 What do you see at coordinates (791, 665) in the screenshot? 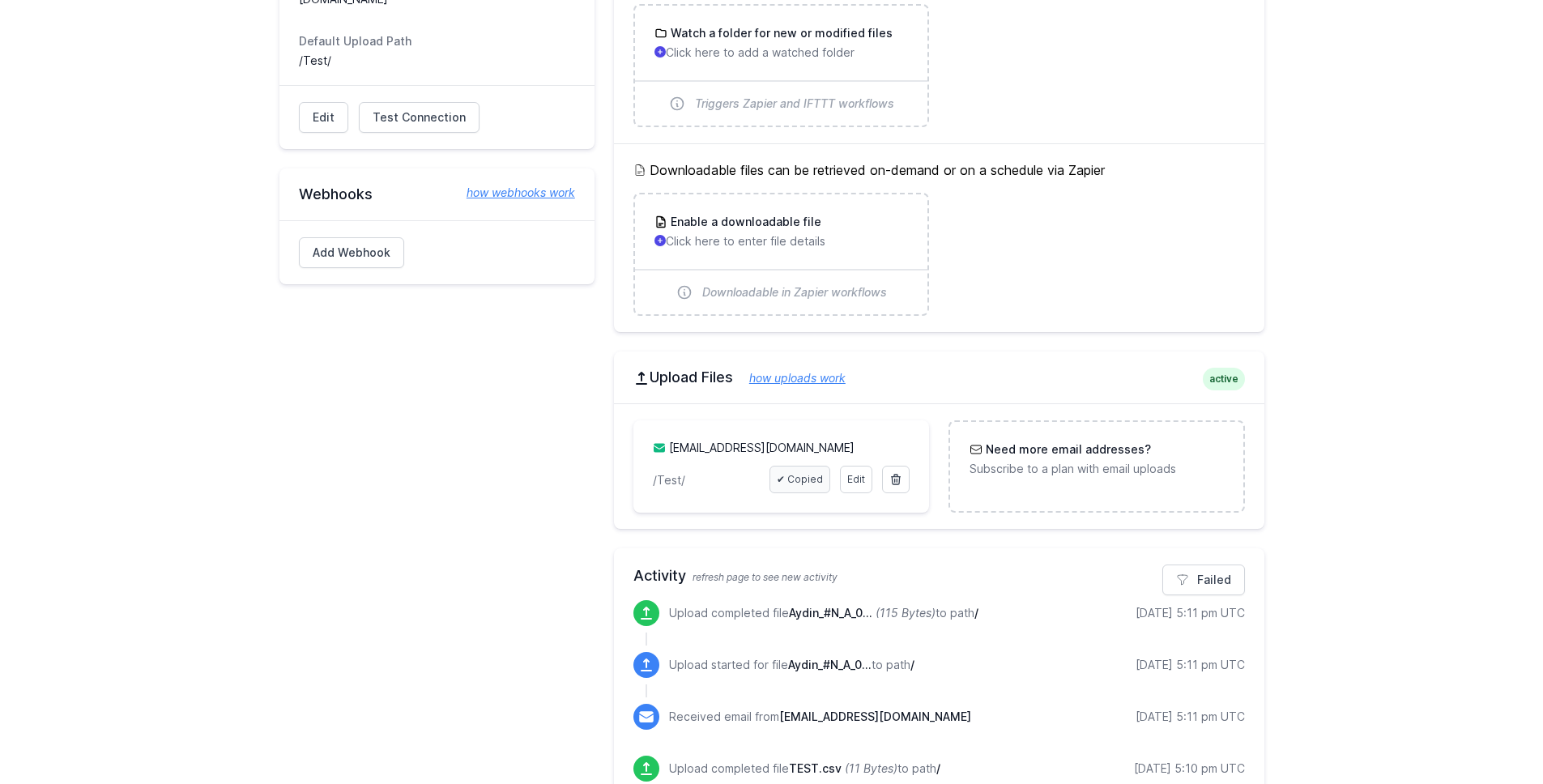
I see `p: Upload started for file to path` at bounding box center [791, 665].